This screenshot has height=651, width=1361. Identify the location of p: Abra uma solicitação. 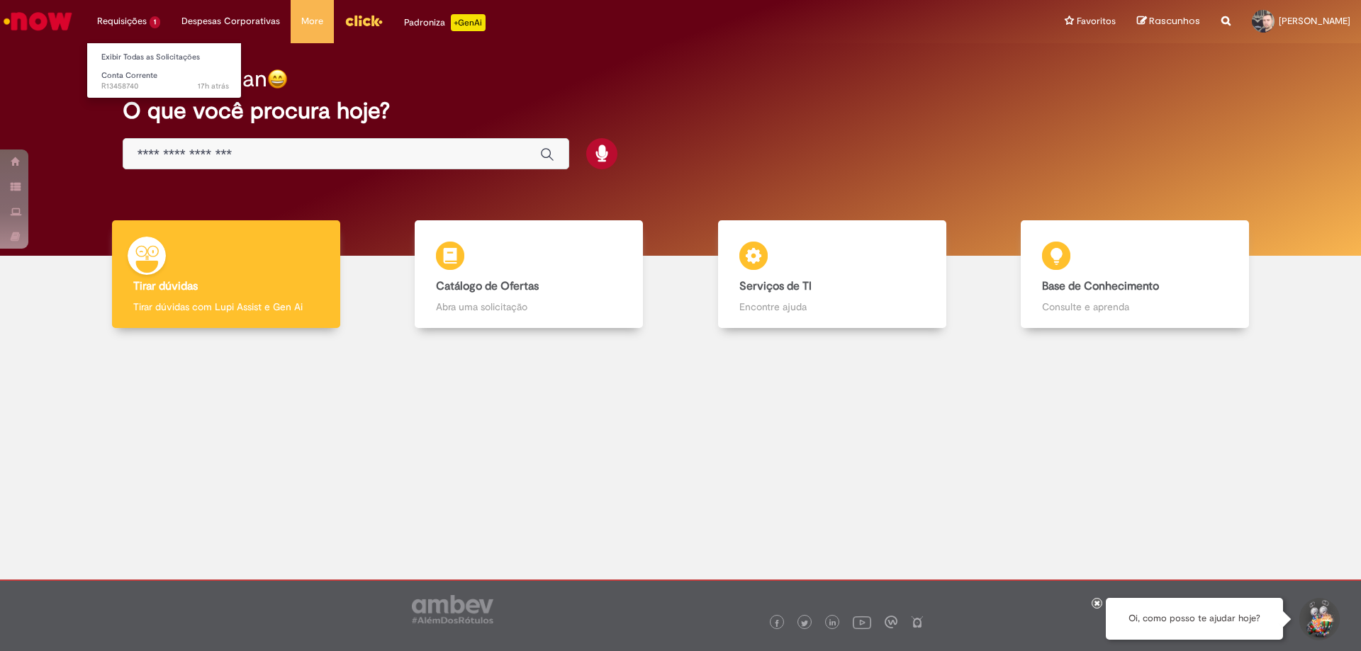
(529, 307).